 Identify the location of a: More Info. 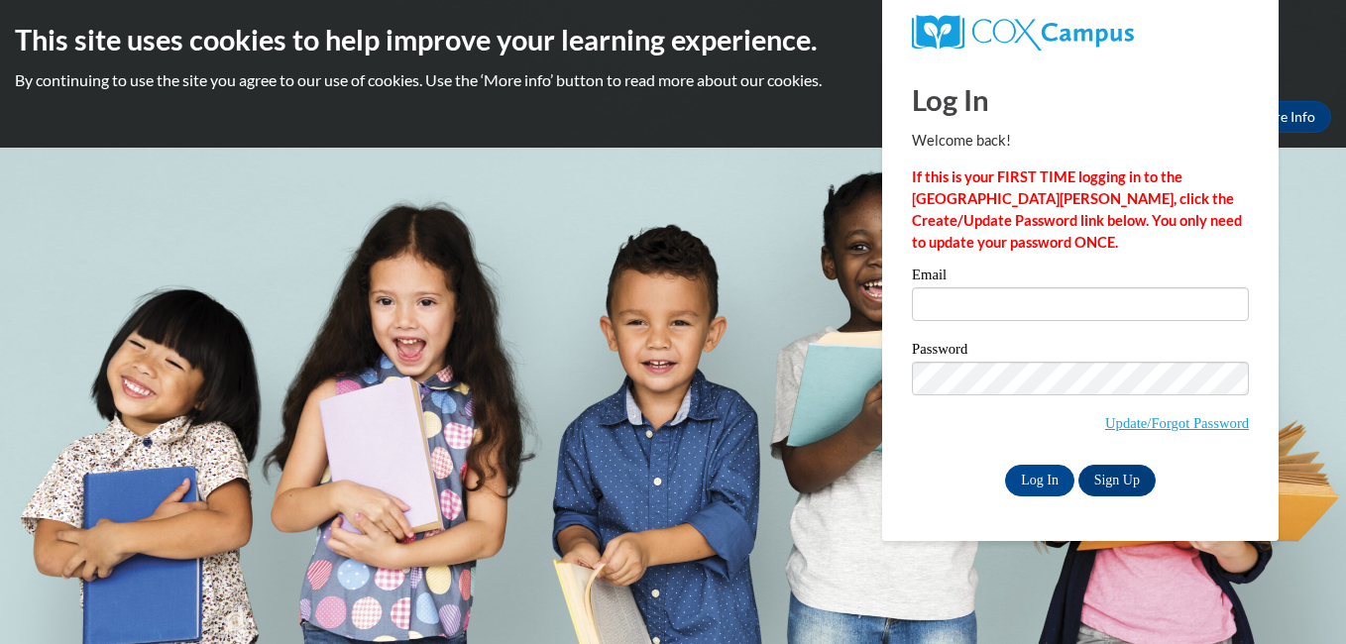
(1284, 117).